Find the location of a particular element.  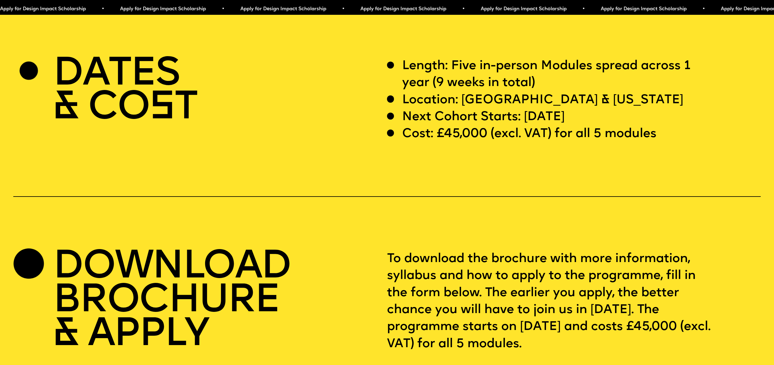

p: Cost: £45,000 (excl. VAT) for all 5 modules is located at coordinates (529, 134).